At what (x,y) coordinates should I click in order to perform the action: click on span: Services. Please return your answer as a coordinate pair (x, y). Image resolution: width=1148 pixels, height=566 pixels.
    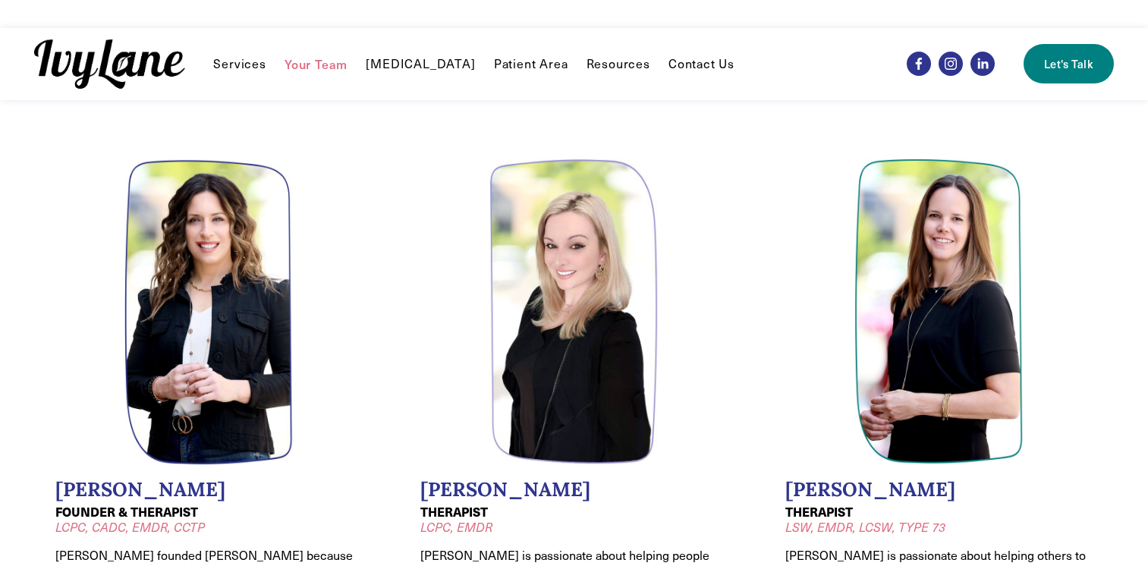
    Looking at the image, I should click on (239, 64).